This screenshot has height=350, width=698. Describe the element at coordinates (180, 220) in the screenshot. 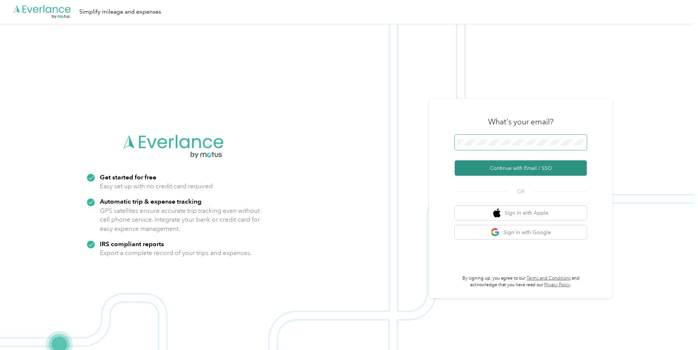

I see `p: GPS satellites ensure accurate trip tracking even without cell phone service. Integrate your bank...` at that location.